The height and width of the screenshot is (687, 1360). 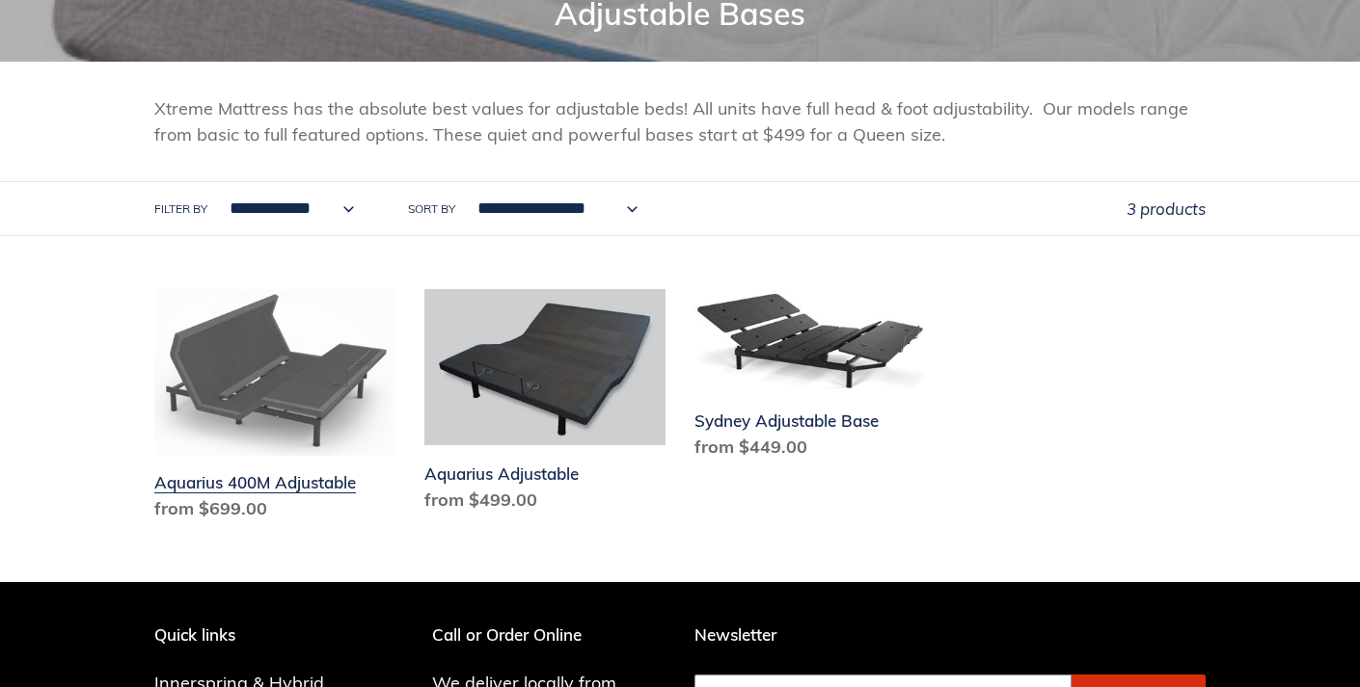 What do you see at coordinates (275, 409) in the screenshot?
I see `a: Aquarius 400M Adjustable` at bounding box center [275, 409].